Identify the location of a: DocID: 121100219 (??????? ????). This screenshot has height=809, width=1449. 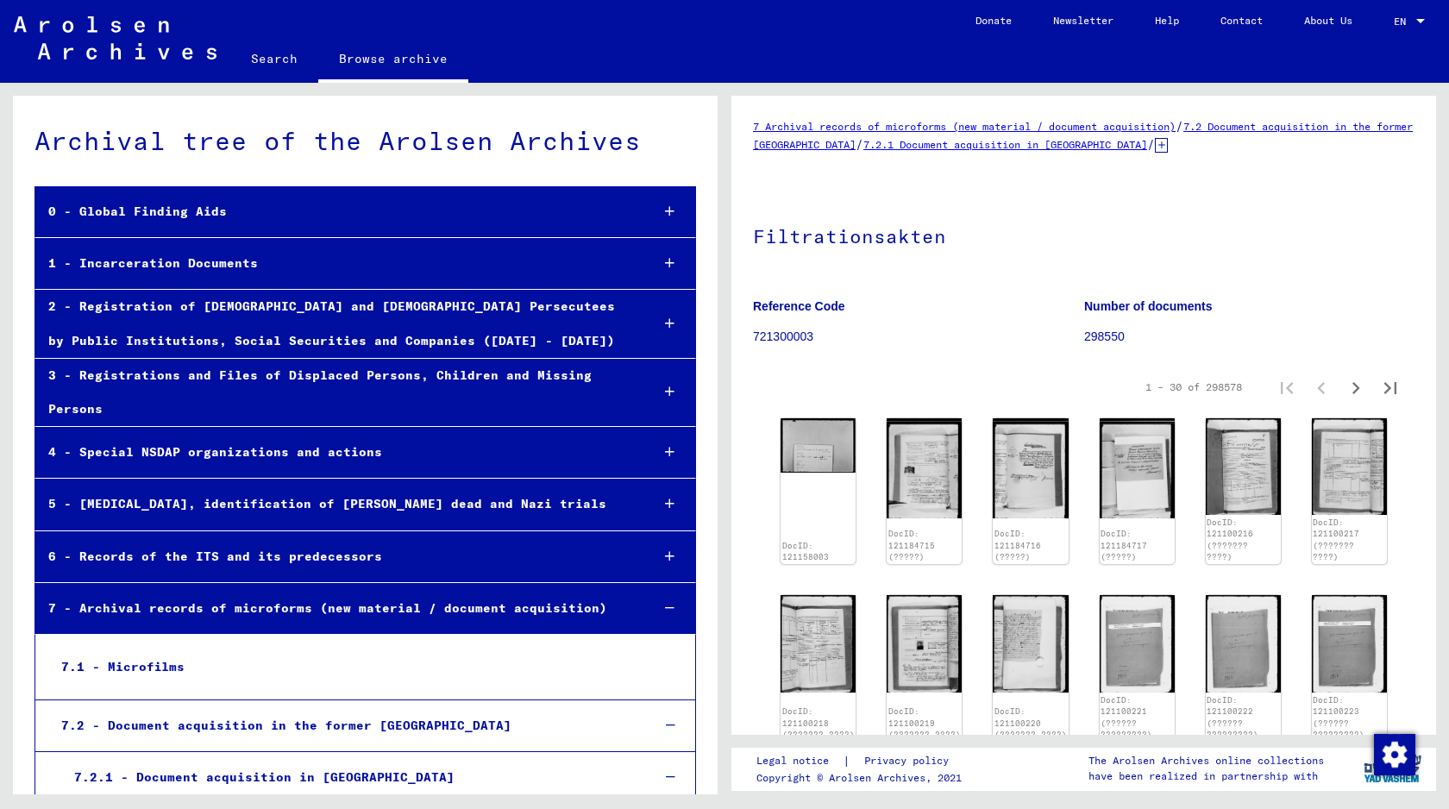
(924, 723).